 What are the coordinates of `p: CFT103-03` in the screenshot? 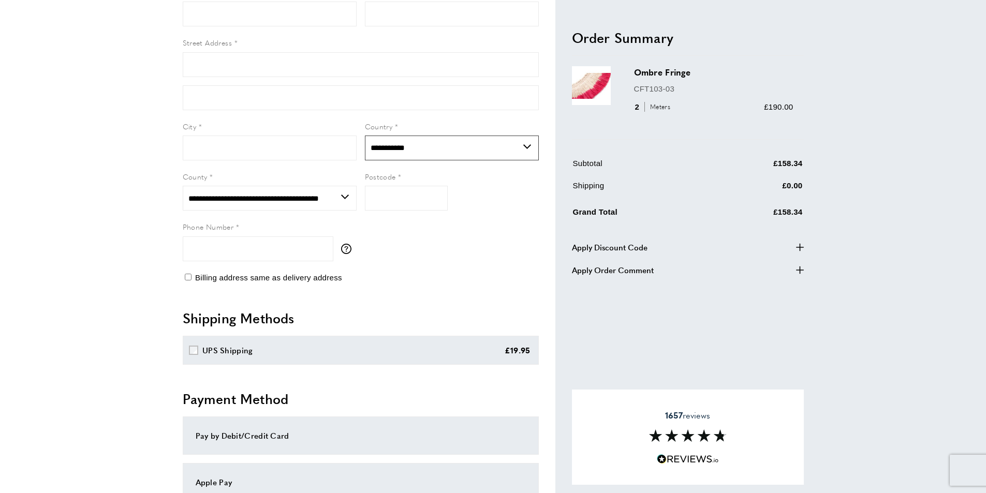 It's located at (714, 89).